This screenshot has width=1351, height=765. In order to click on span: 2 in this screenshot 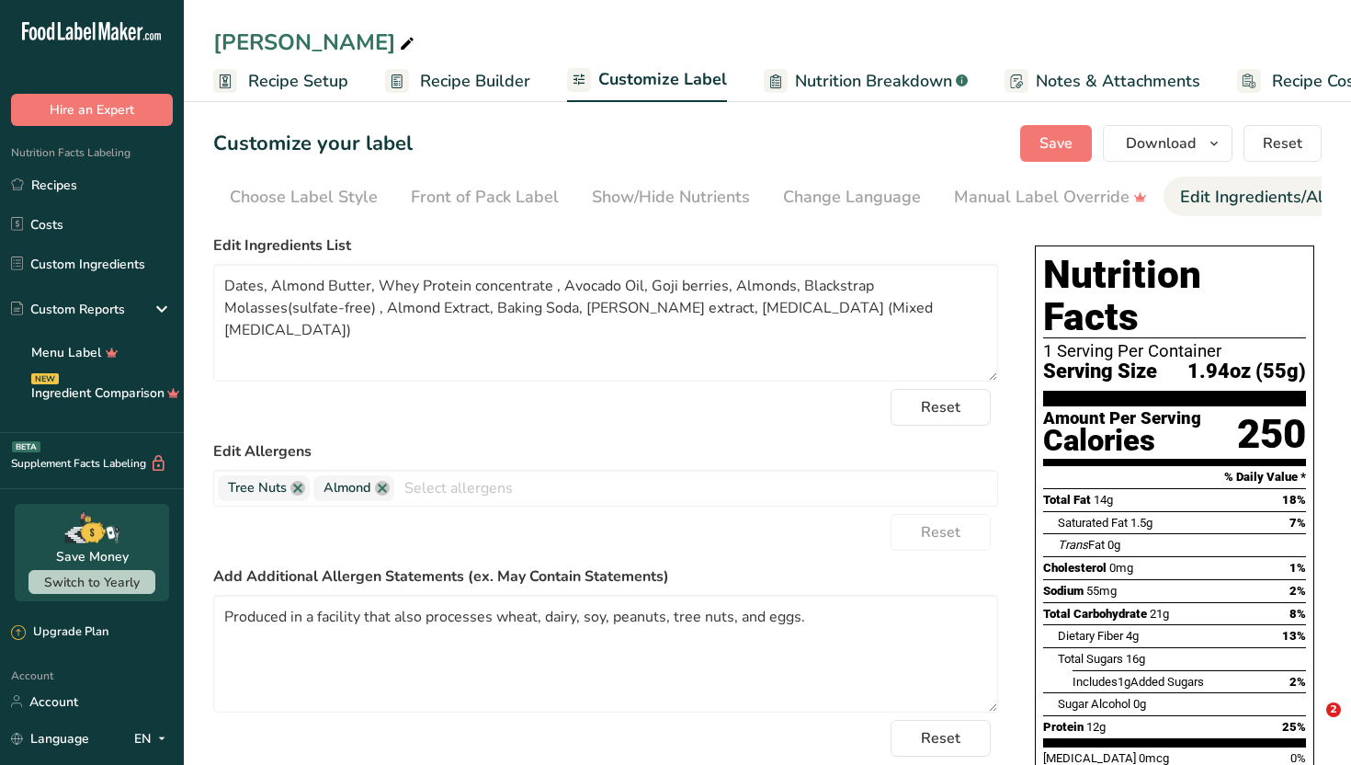, I will do `click(1334, 710)`.